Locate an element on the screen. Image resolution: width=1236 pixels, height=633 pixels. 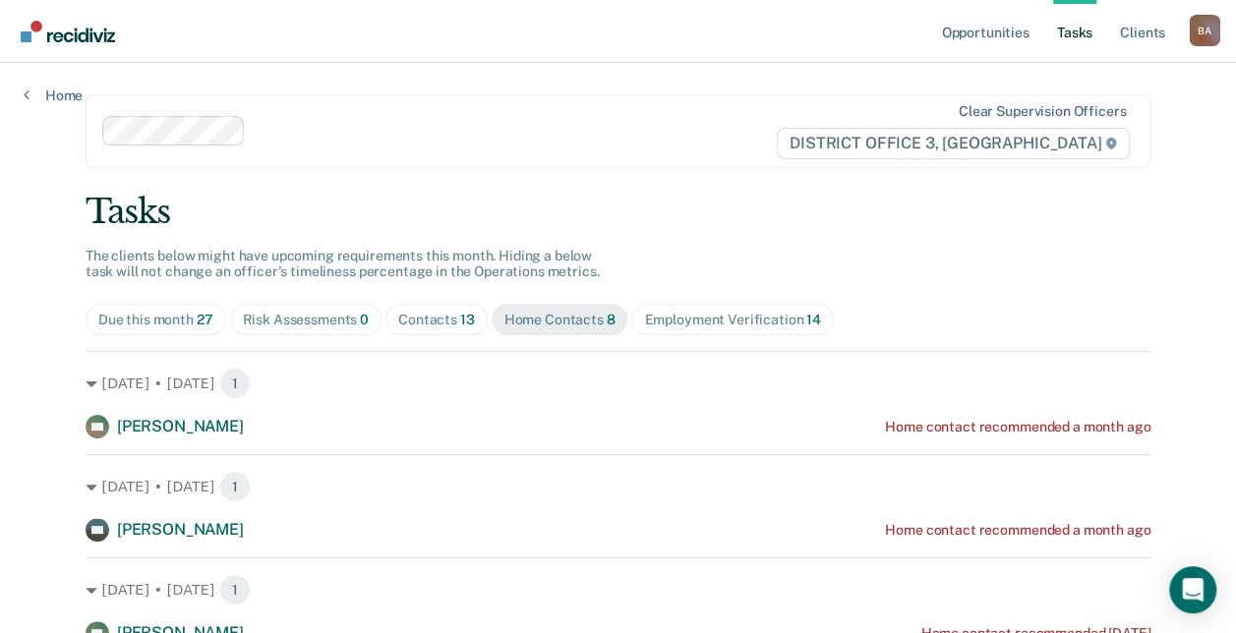
button: Profile dropdown button is located at coordinates (1205, 30).